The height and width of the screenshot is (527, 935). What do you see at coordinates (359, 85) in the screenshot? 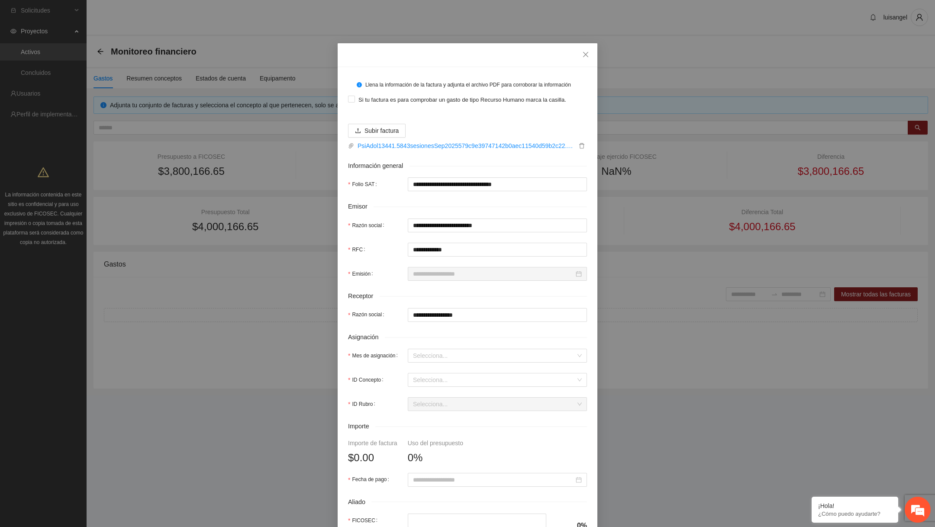
I see `span: info-circle` at bounding box center [359, 85].